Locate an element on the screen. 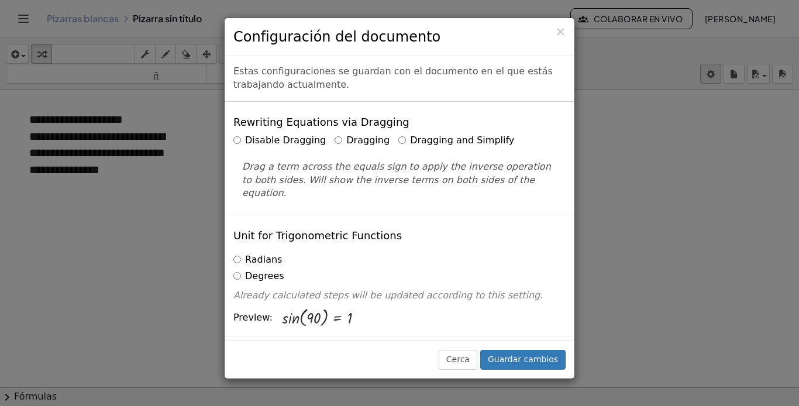 The width and height of the screenshot is (799, 406). span: Preview: is located at coordinates (253, 317).